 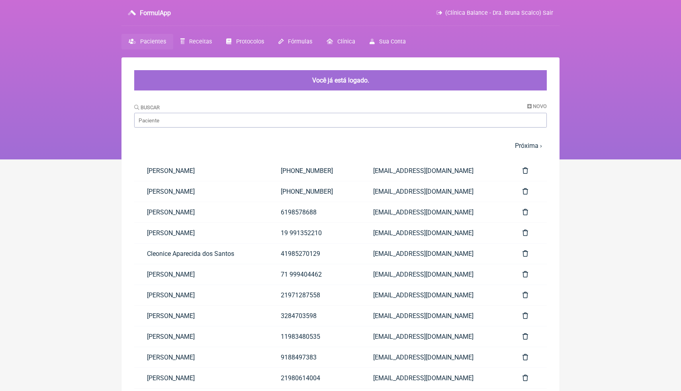 What do you see at coordinates (499, 13) in the screenshot?
I see `span: (Clínica Balance - Dra. Bruna Scalco) Sair` at bounding box center [499, 13].